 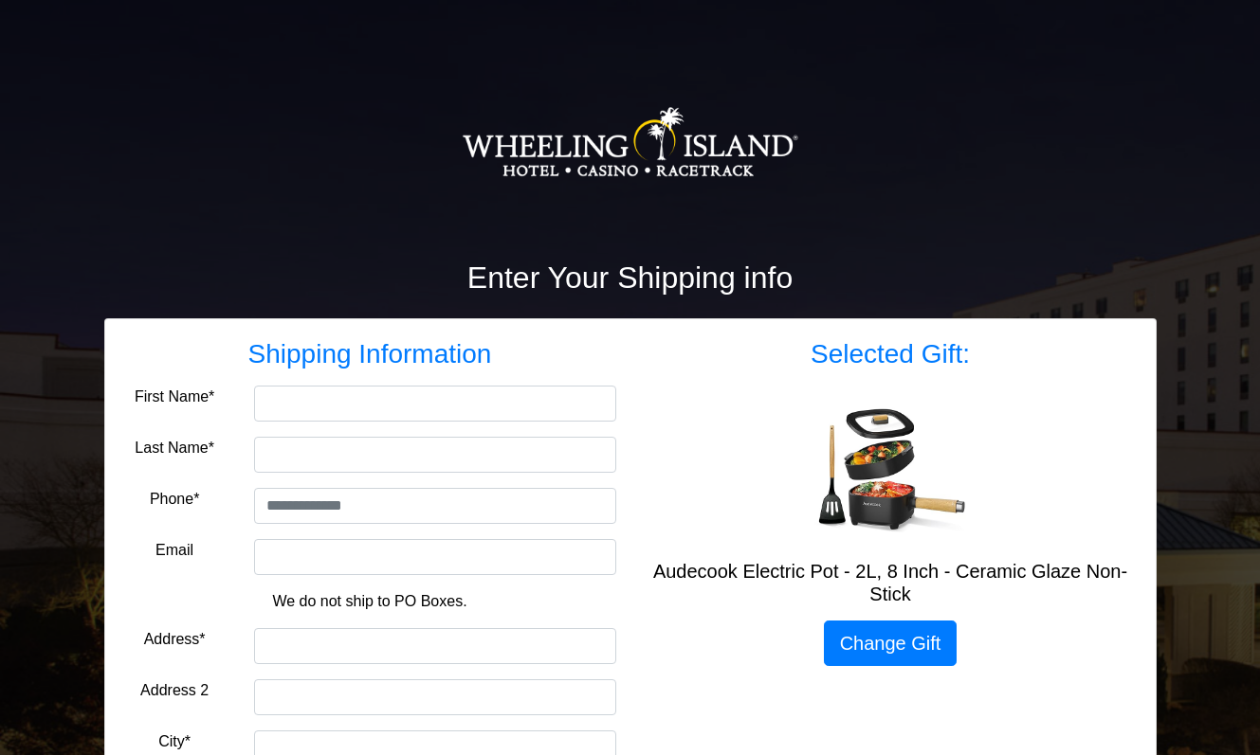 I want to click on h2: Enter Your Shipping info, so click(x=630, y=278).